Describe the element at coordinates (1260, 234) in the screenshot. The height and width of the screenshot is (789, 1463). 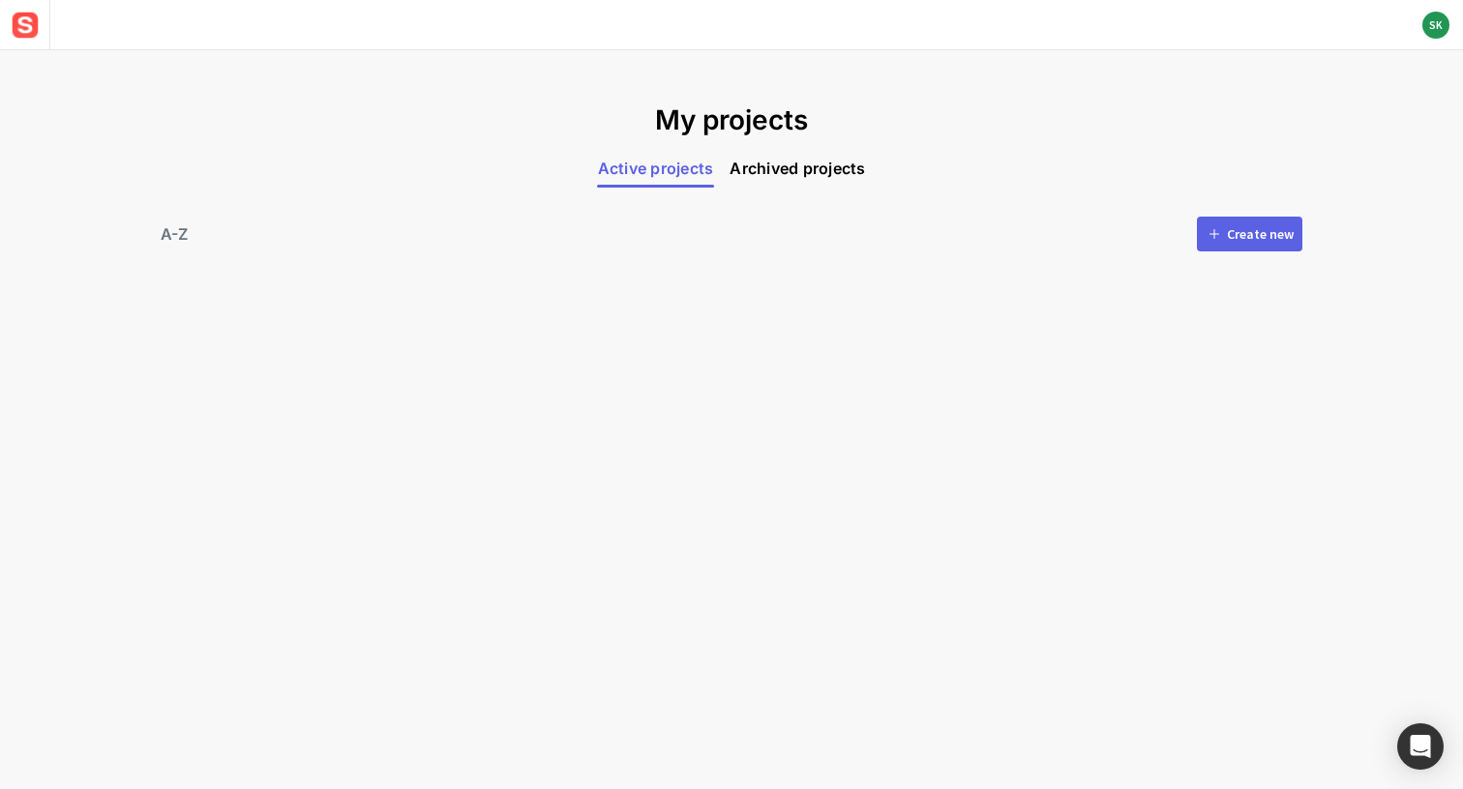
I see `div: Create new` at that location.